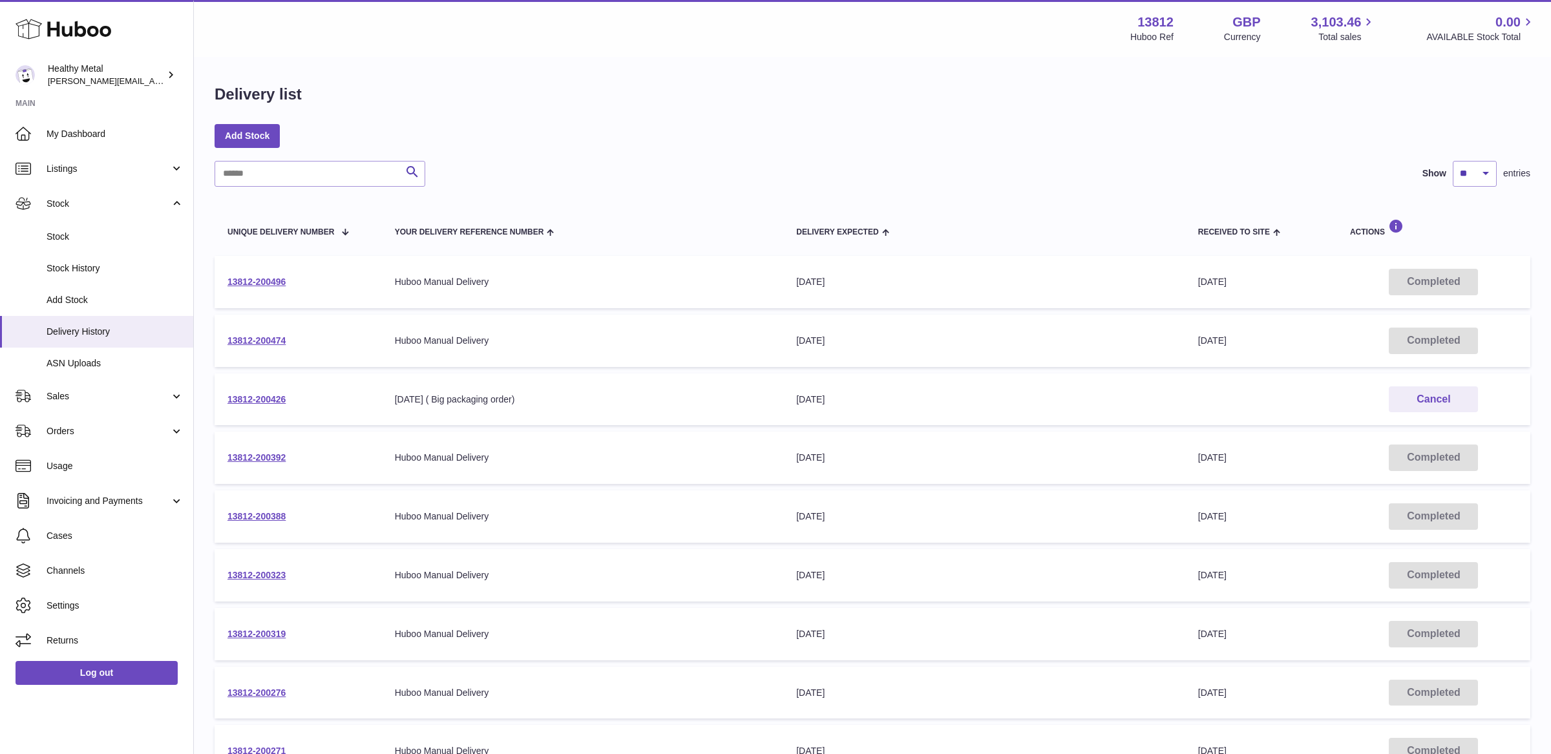 The height and width of the screenshot is (754, 1551). Describe the element at coordinates (257, 634) in the screenshot. I see `a: 13812-200319` at that location.